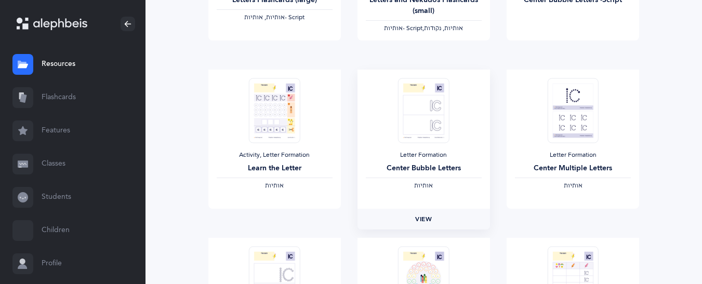 This screenshot has height=284, width=702. Describe the element at coordinates (274, 110) in the screenshot. I see `img: Learn_the_letter_-_Script_thumbnail_1658974463.png` at that location.